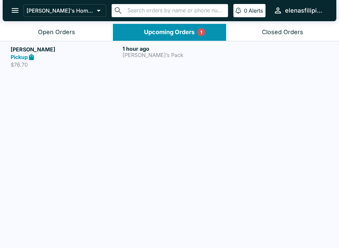  Describe the element at coordinates (177, 49) in the screenshot. I see `h6: 1 hour ago` at that location.